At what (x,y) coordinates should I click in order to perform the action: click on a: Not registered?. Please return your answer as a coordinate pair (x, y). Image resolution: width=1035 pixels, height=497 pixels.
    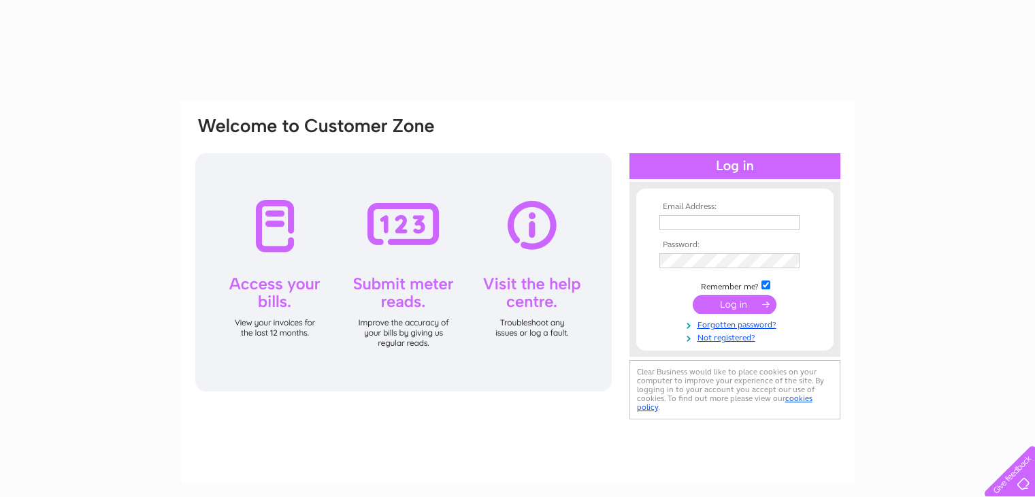
    Looking at the image, I should click on (736, 336).